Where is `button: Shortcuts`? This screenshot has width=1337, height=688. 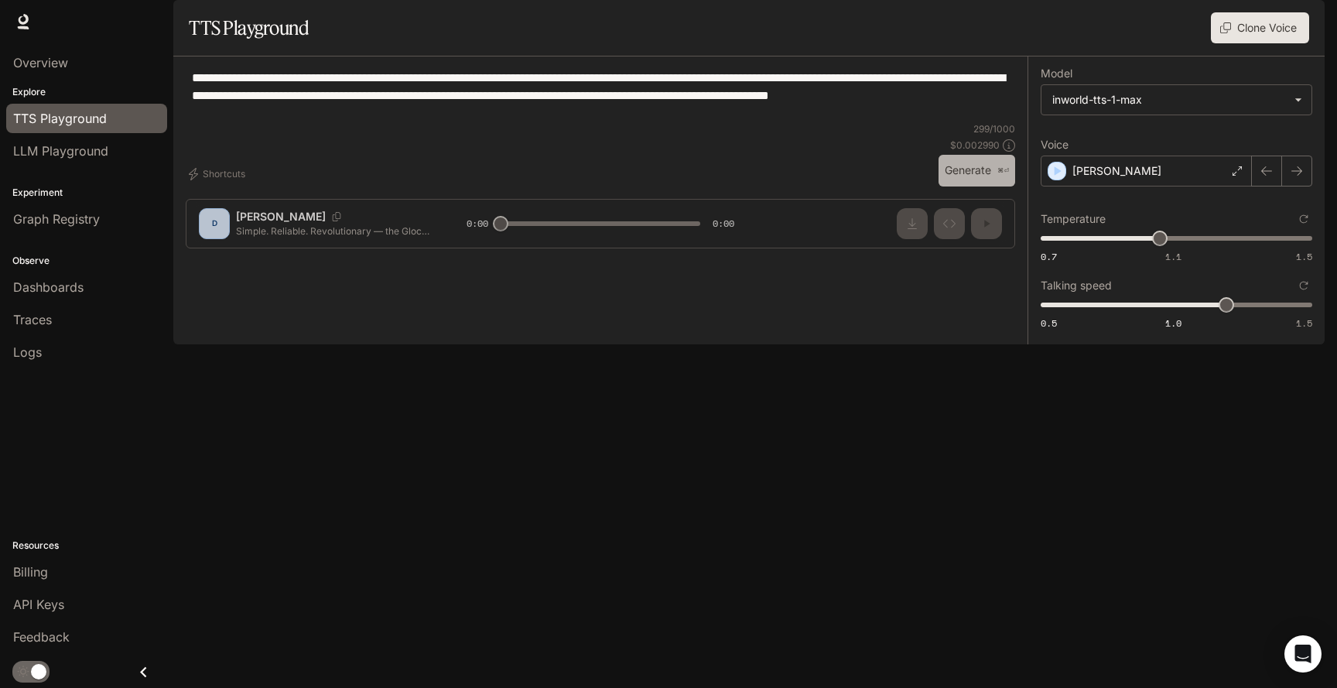
button: Shortcuts is located at coordinates (218, 174).